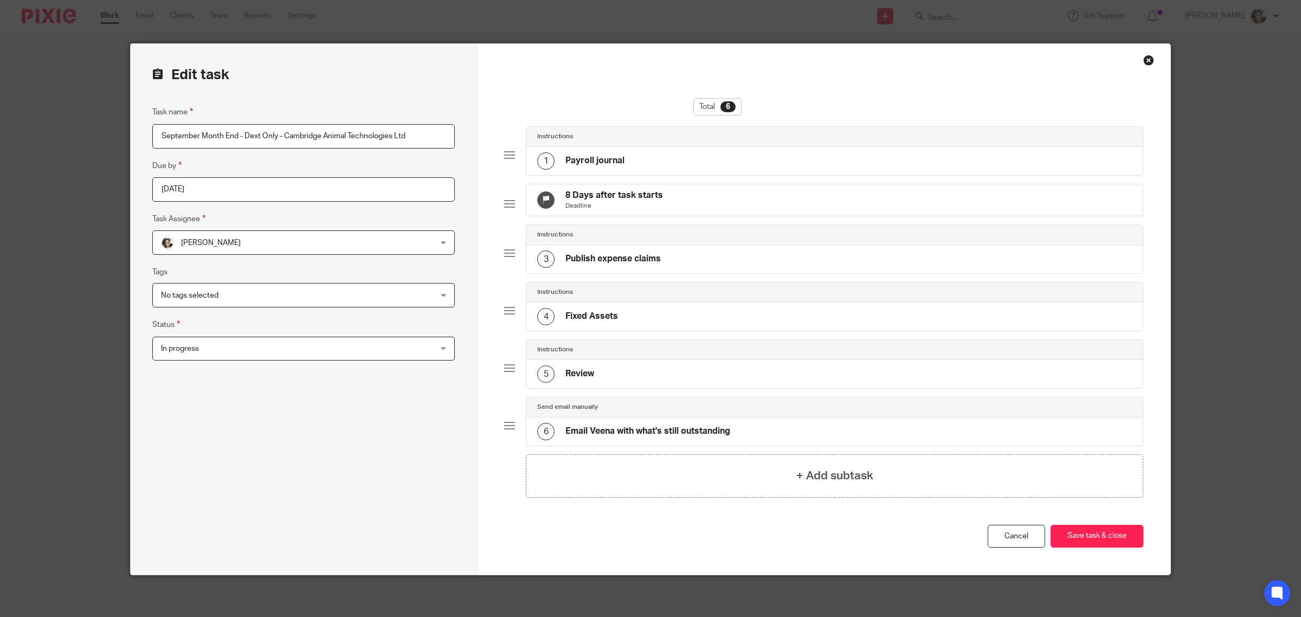 This screenshot has width=1301, height=617. What do you see at coordinates (834, 475) in the screenshot?
I see `h4: + Add subtask` at bounding box center [834, 475].